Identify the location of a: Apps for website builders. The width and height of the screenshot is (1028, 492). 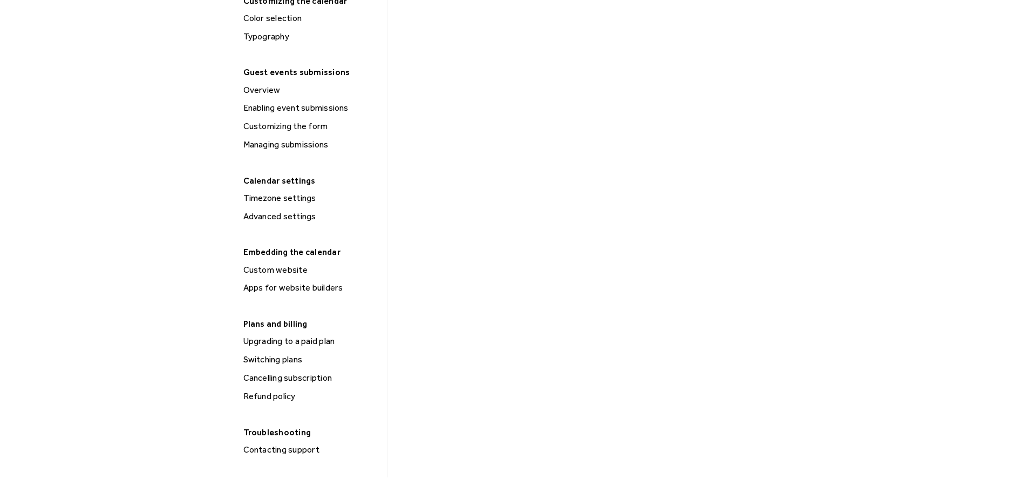
(311, 288).